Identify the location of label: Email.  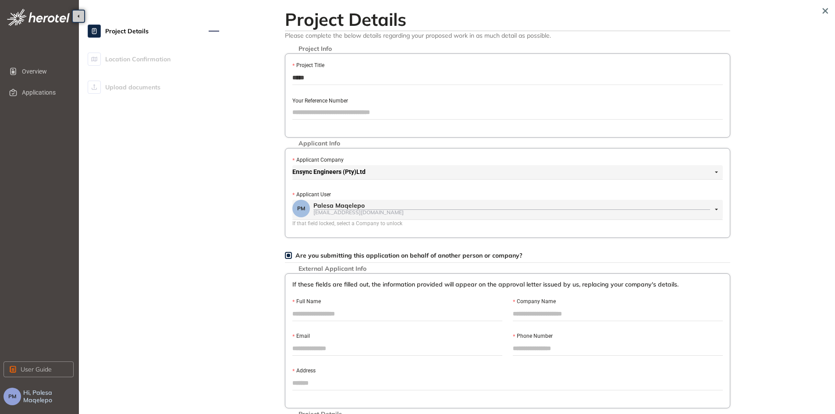
(301, 336).